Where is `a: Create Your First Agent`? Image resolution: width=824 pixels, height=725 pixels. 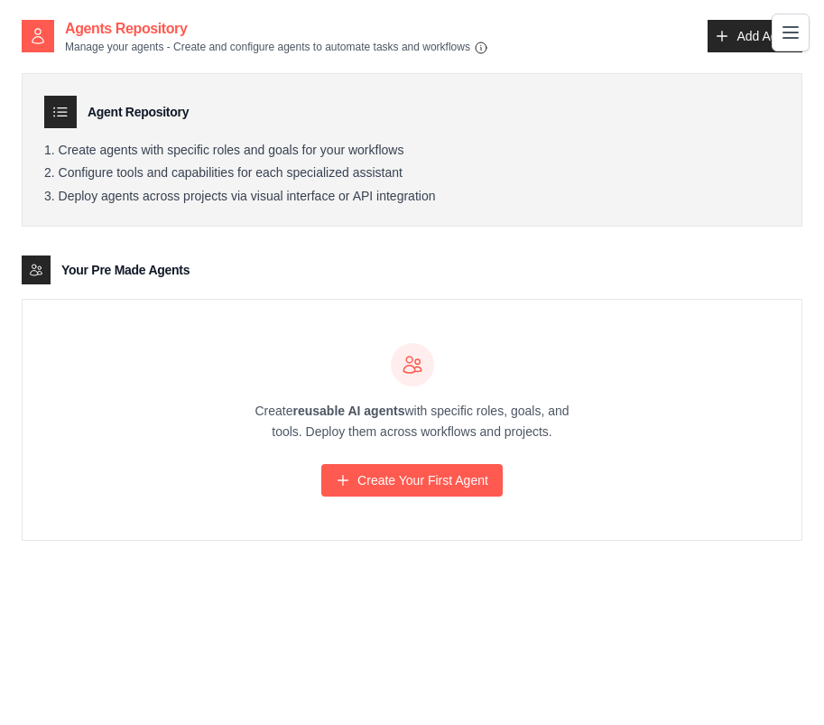
a: Create Your First Agent is located at coordinates (412, 480).